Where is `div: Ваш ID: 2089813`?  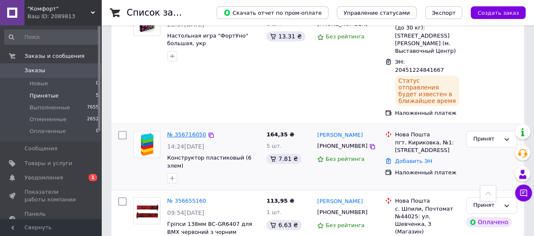 div: Ваш ID: 2089813 is located at coordinates (64, 16).